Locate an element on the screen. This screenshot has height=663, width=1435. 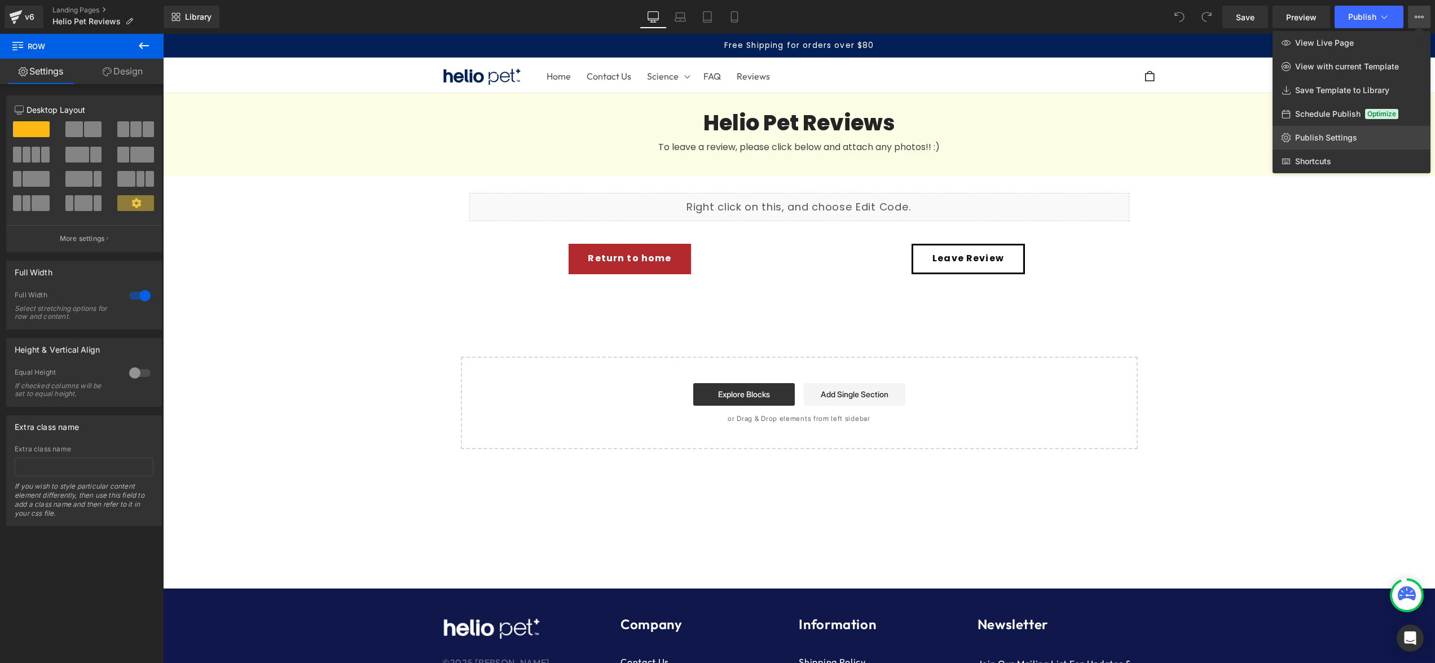
p: or Drag & Drop elements from left sidebar is located at coordinates (636, 385).